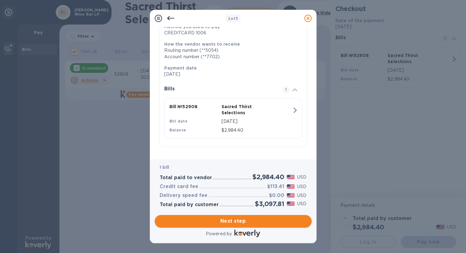 This screenshot has height=253, width=466. Describe the element at coordinates (231, 33) in the screenshot. I see `div: CREDITCARD 1006` at that location.